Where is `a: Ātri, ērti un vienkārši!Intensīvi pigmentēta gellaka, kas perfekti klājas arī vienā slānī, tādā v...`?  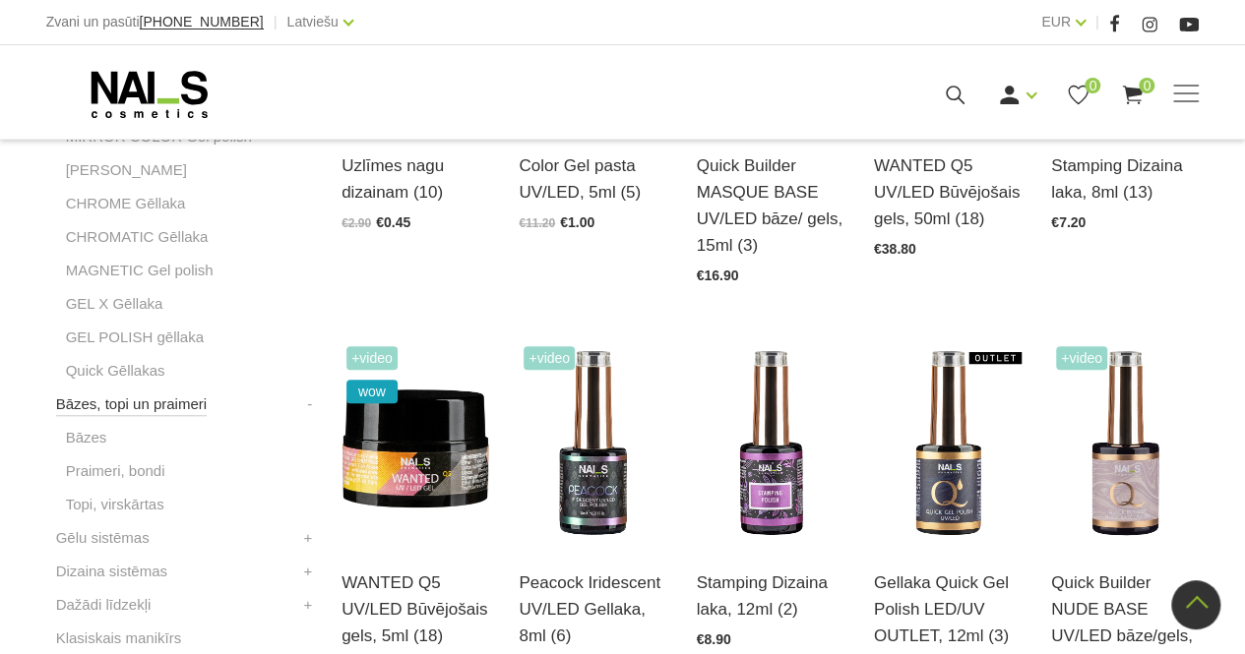 a: Ātri, ērti un vienkārši!Intensīvi pigmentēta gellaka, kas perfekti klājas arī vienā slānī, tādā v... is located at coordinates (948, 443).